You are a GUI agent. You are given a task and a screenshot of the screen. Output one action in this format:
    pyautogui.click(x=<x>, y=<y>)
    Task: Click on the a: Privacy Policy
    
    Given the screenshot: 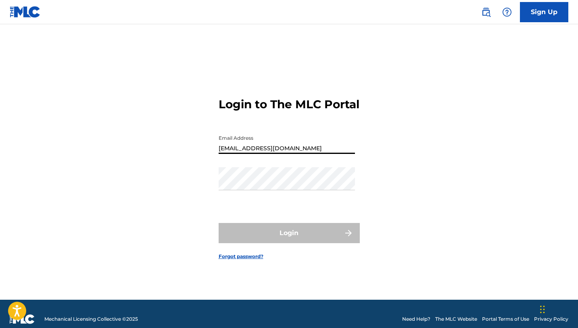 What is the action you would take?
    pyautogui.click(x=551, y=319)
    